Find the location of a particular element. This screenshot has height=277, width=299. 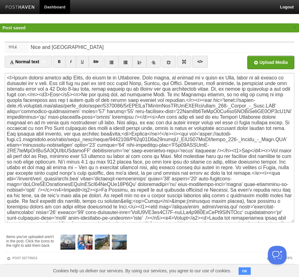

a: CTRL+U is located at coordinates (82, 62).